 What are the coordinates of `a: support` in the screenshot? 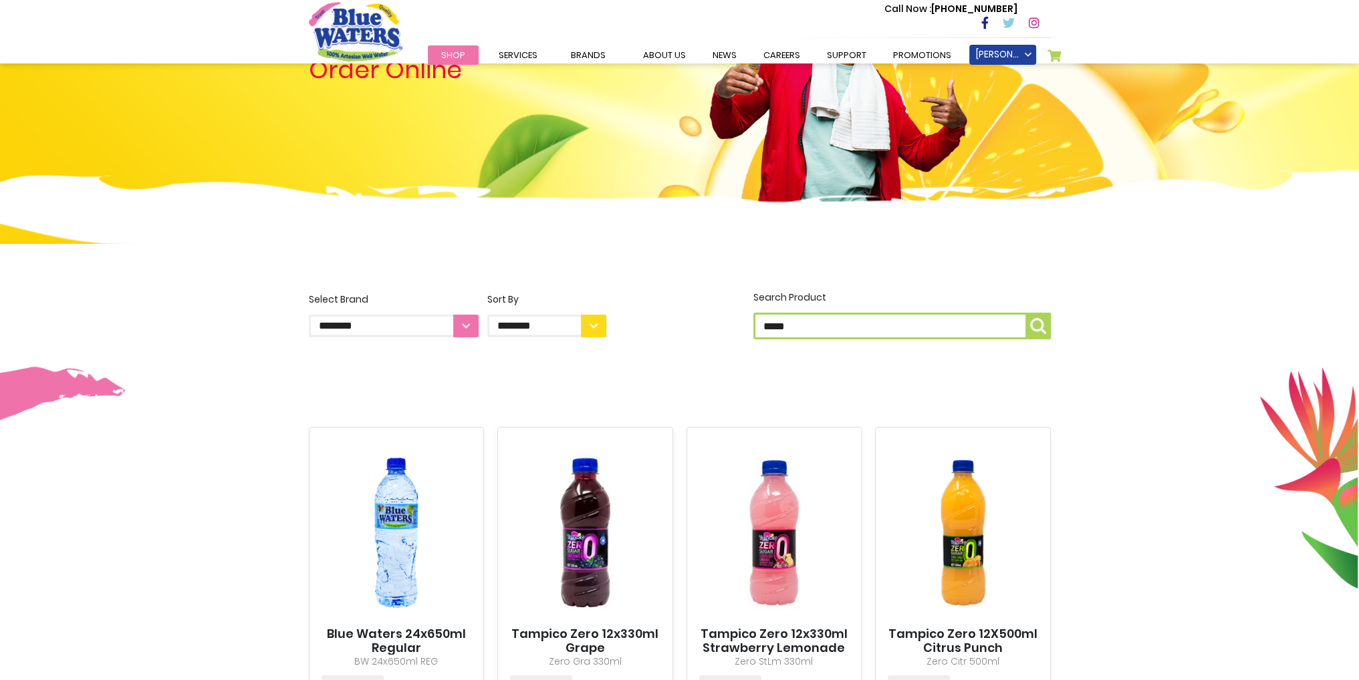 It's located at (846, 55).